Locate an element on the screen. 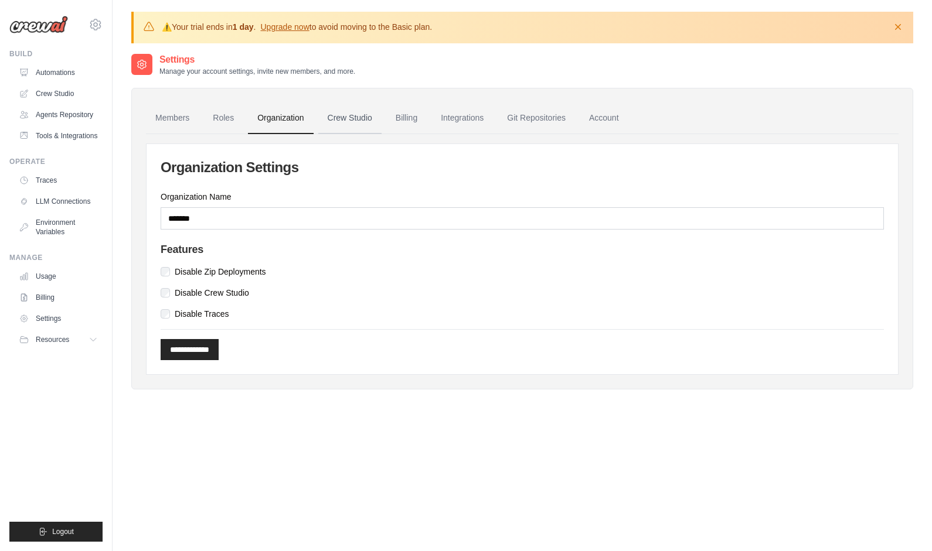 This screenshot has height=551, width=932. button: Logout is located at coordinates (56, 532).